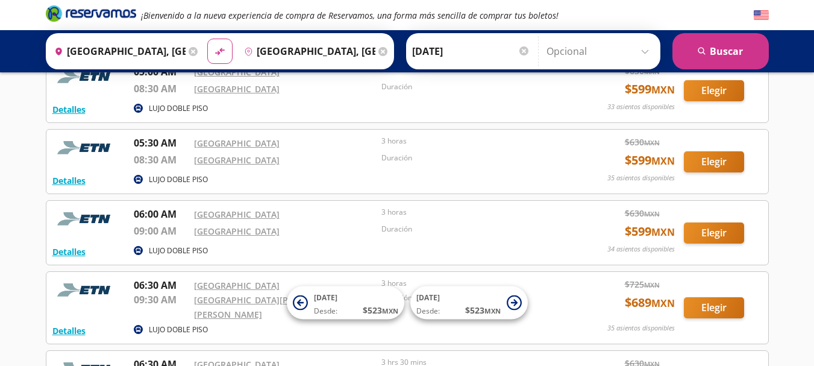  What do you see at coordinates (118, 51) in the screenshot?
I see `input: Buscar Origen` at bounding box center [118, 51].